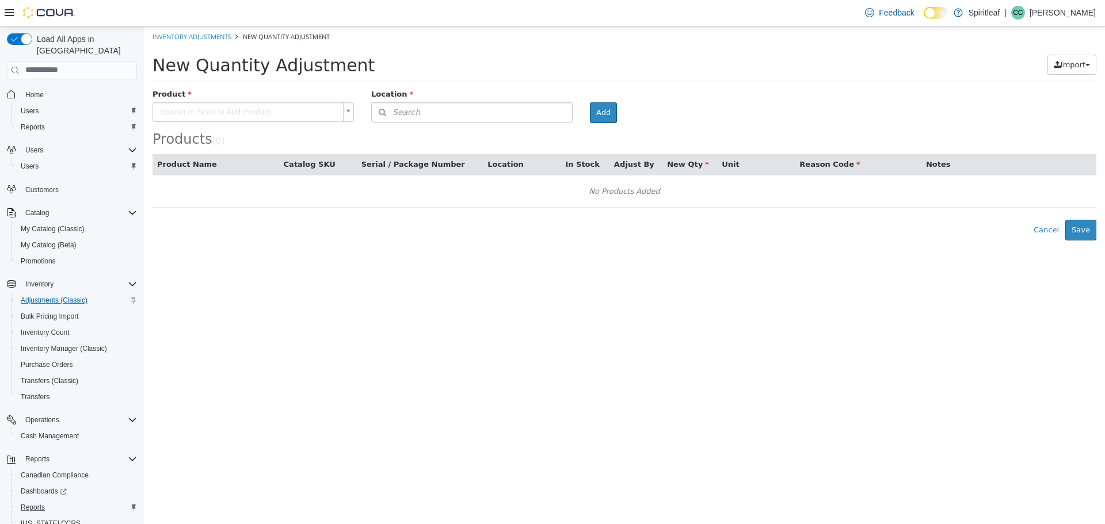  What do you see at coordinates (928, 39) in the screenshot?
I see `button: Import` at bounding box center [928, 39].